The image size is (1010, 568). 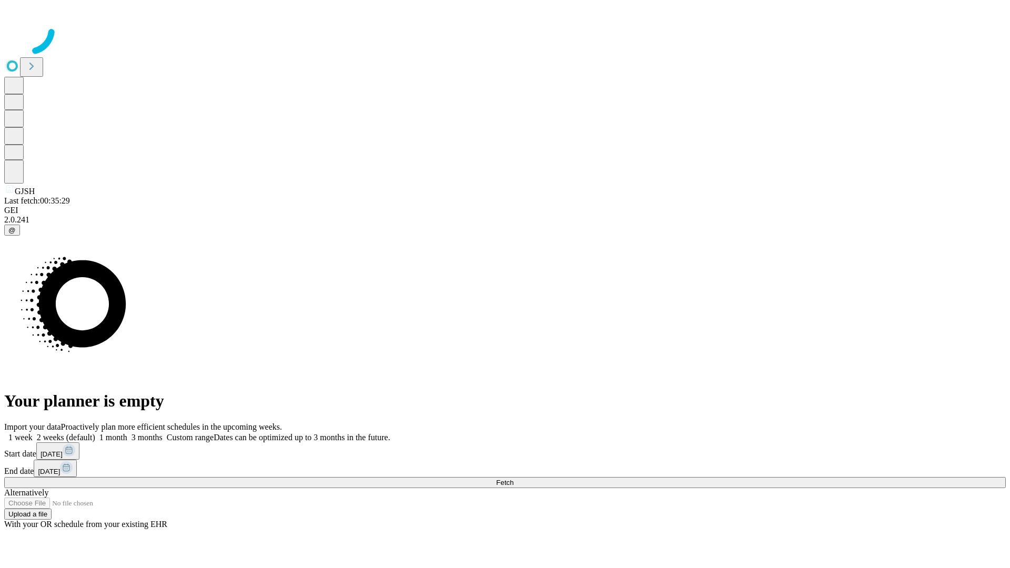 What do you see at coordinates (25, 191) in the screenshot?
I see `span: GJSH` at bounding box center [25, 191].